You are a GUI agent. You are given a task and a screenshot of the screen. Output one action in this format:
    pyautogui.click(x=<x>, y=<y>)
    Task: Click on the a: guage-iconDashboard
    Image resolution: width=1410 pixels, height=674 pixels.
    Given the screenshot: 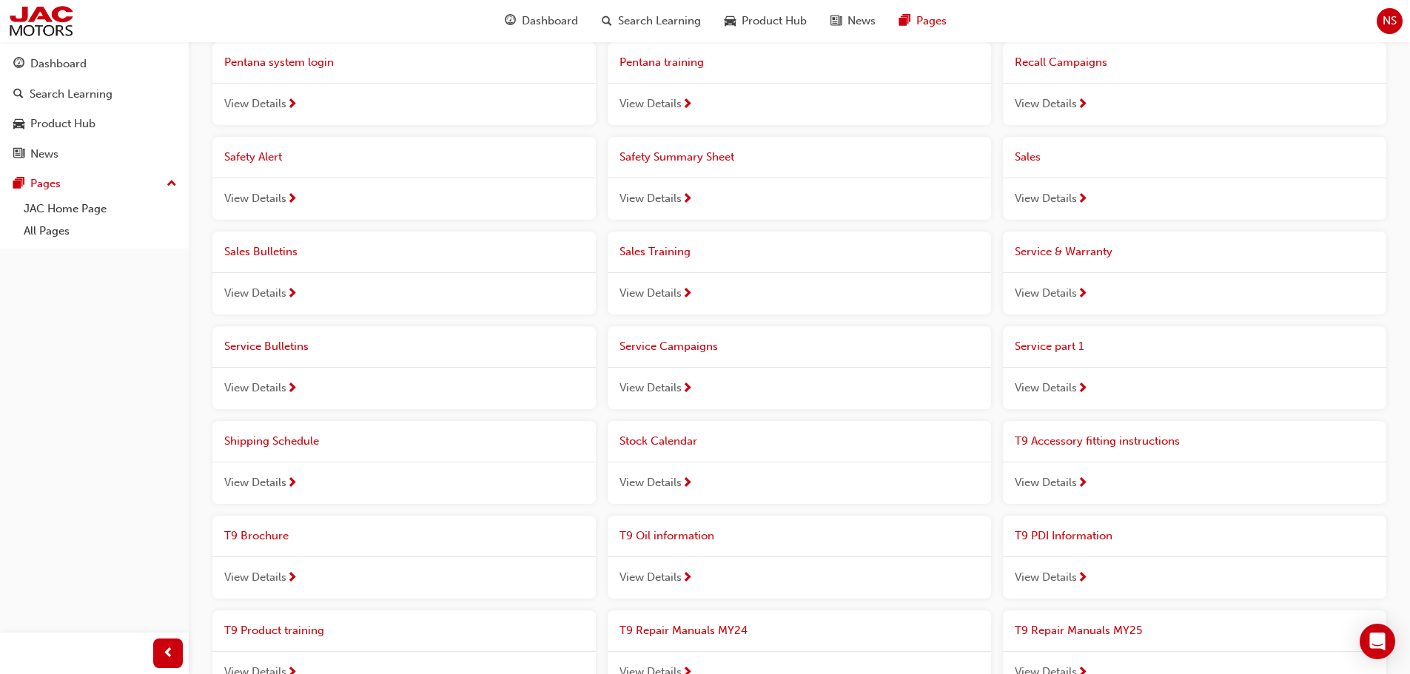 What is the action you would take?
    pyautogui.click(x=541, y=21)
    